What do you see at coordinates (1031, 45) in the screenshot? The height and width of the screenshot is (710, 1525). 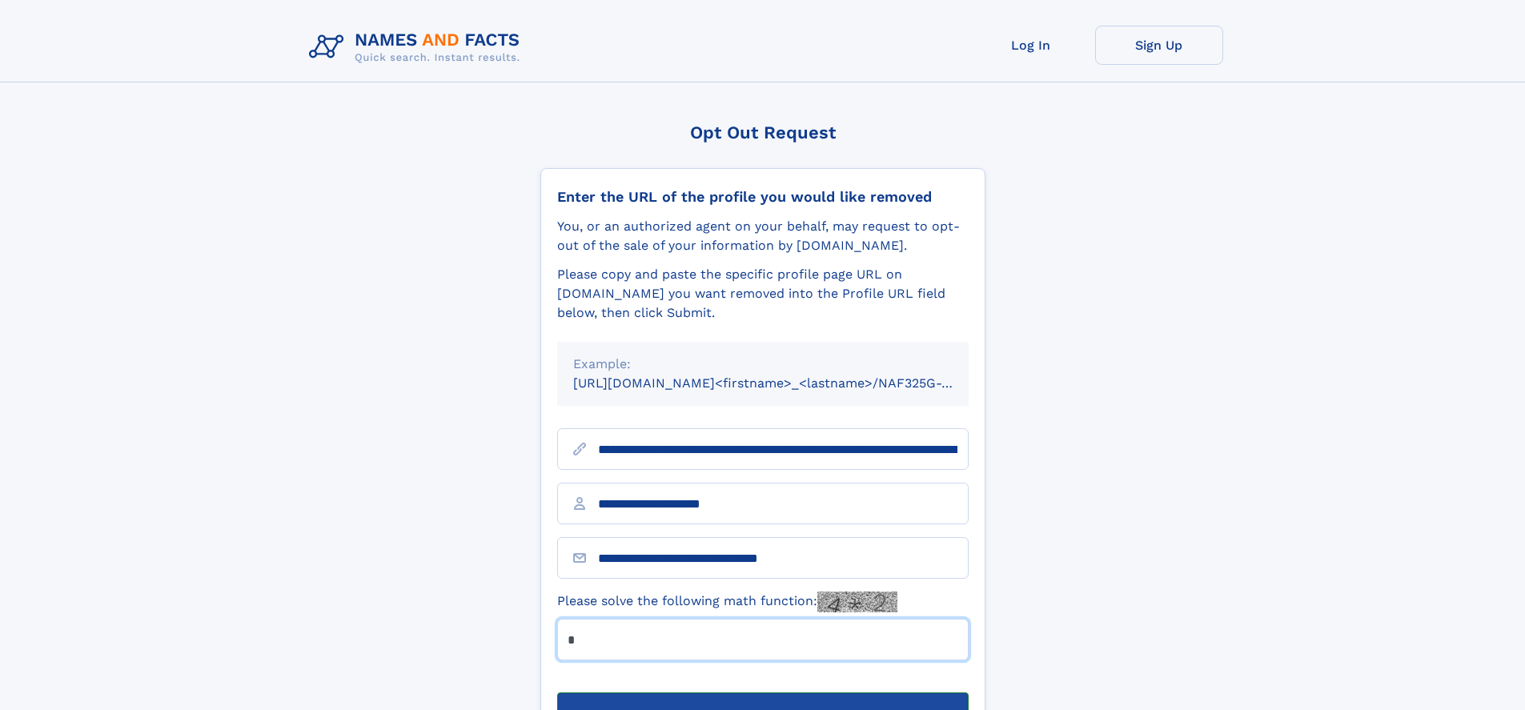 I see `a: Log In` at bounding box center [1031, 45].